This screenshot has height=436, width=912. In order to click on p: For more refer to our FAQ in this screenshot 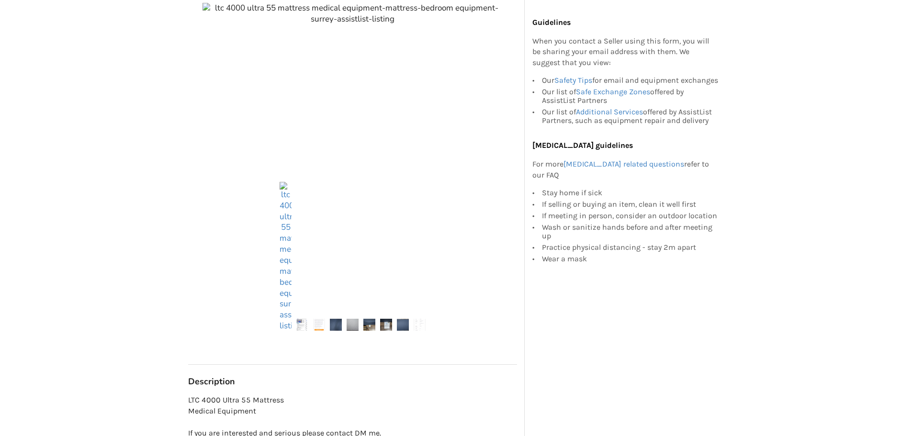, I will do `click(626, 170)`.